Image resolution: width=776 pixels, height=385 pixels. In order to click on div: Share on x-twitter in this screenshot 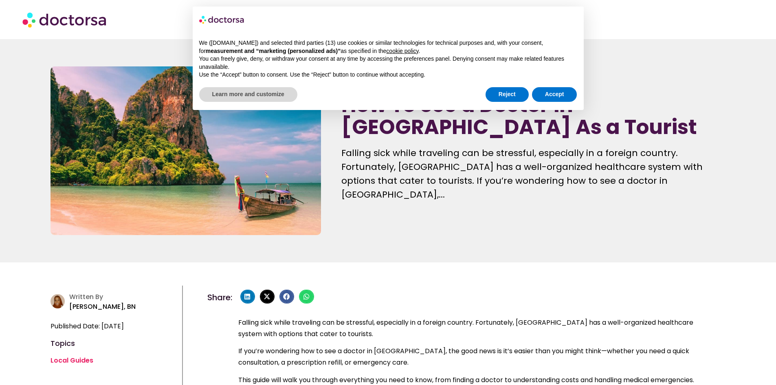, I will do `click(267, 297)`.